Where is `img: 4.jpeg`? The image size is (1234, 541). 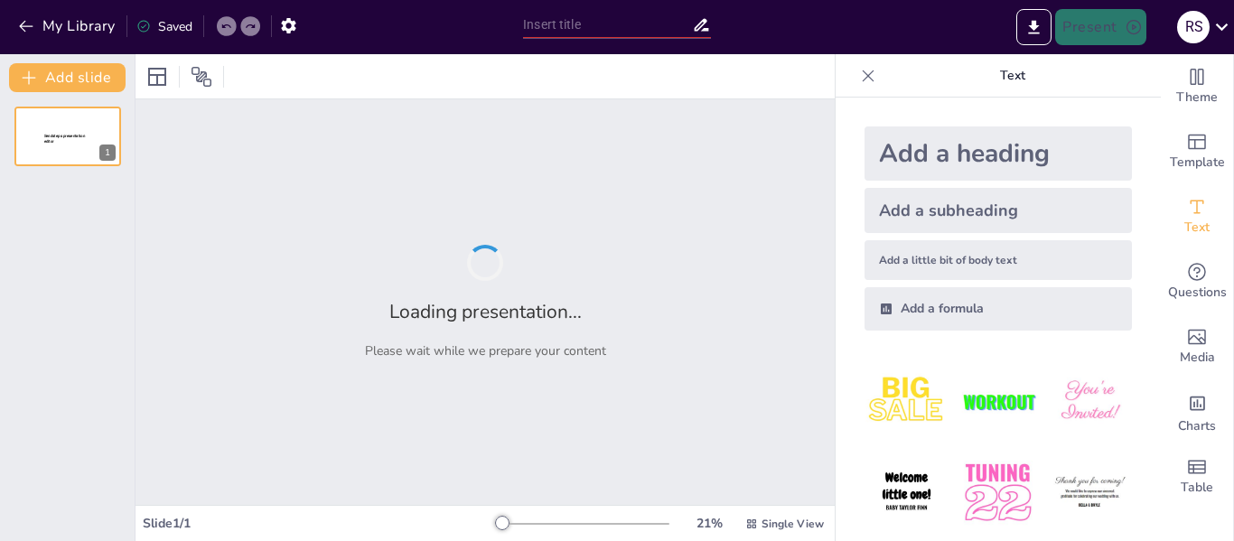
img: 4.jpeg is located at coordinates (906, 492).